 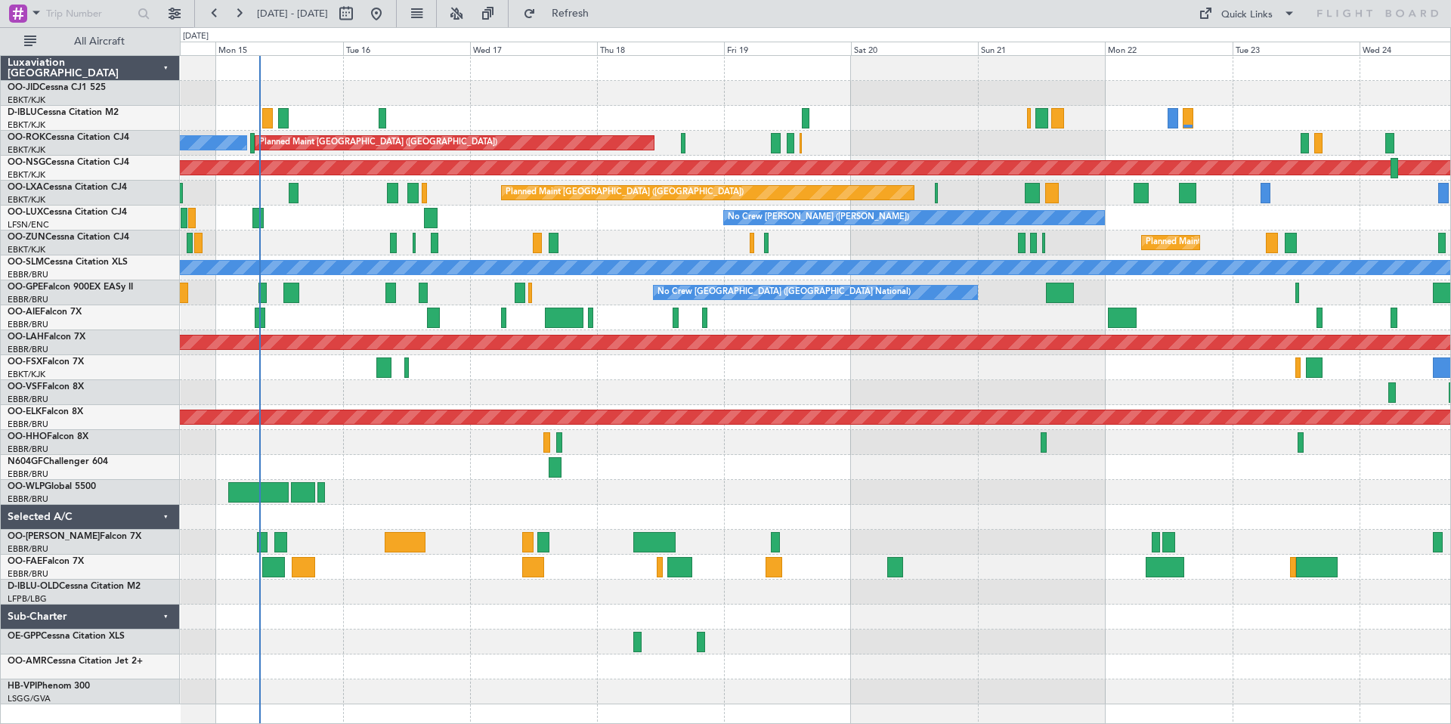 What do you see at coordinates (26, 162) in the screenshot?
I see `span: OO-NSG` at bounding box center [26, 162].